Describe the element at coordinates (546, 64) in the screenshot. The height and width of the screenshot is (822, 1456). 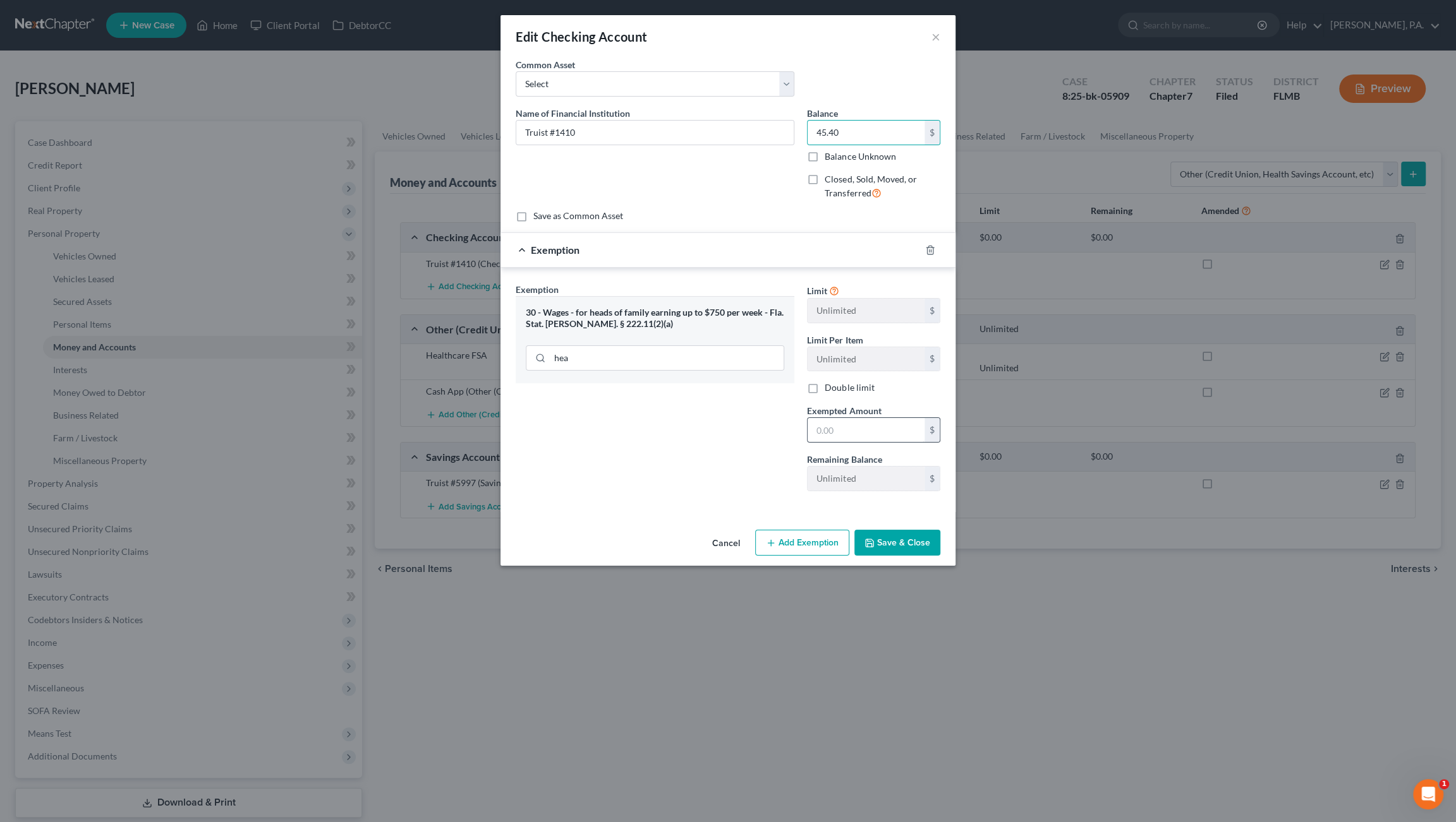
I see `label: Common Asset` at that location.